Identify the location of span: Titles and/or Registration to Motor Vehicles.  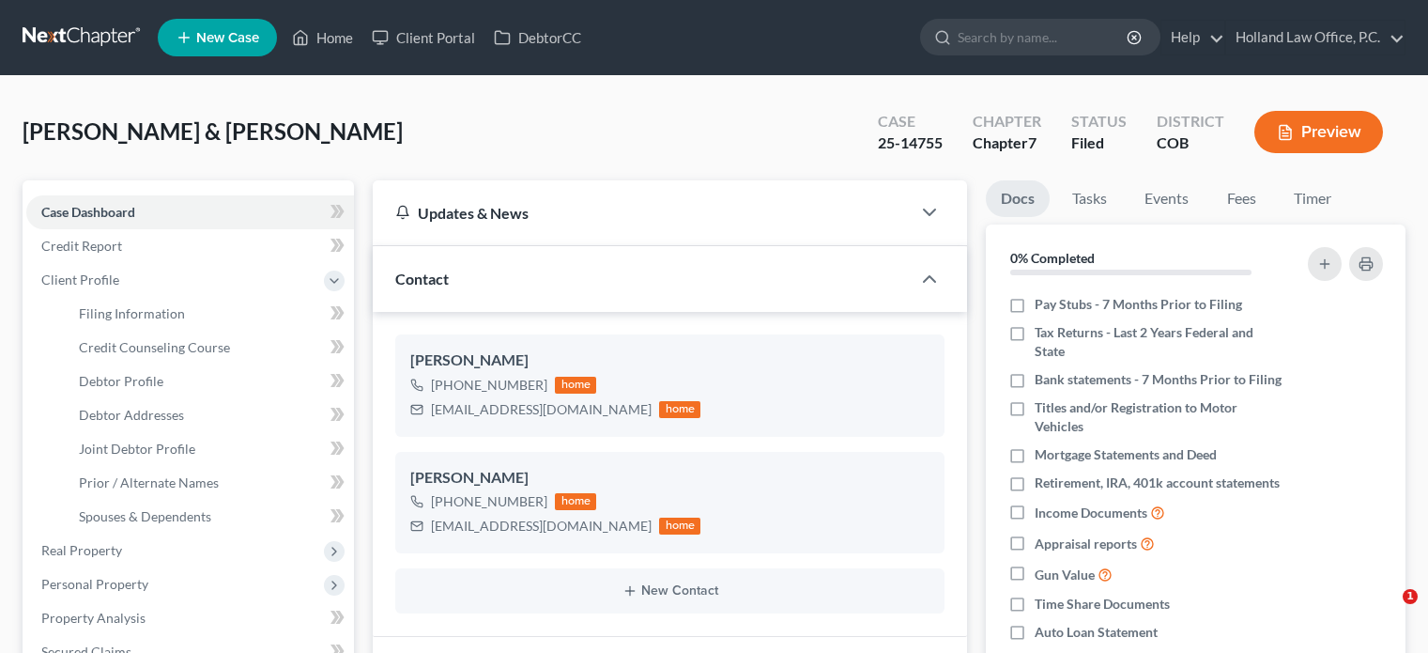
(1160, 417).